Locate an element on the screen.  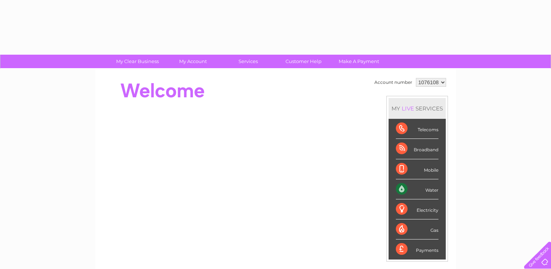
div: Broadband is located at coordinates (417, 149).